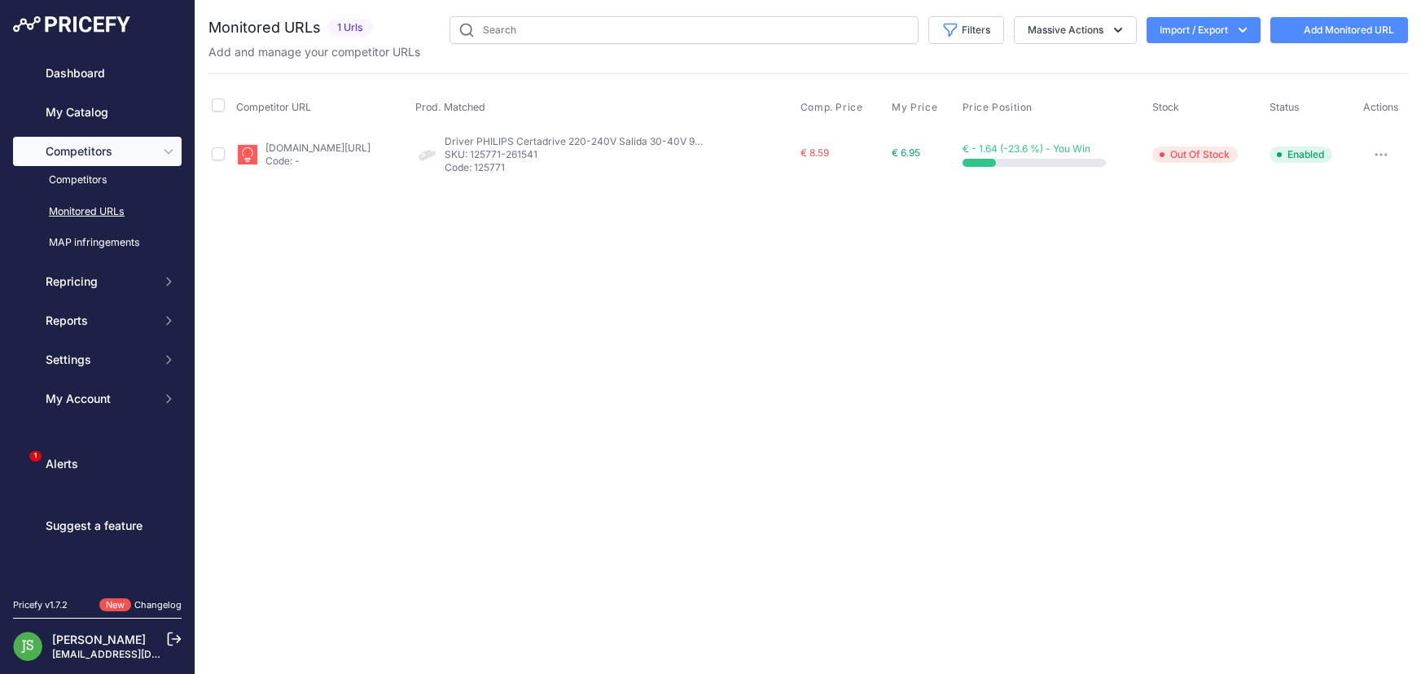 The height and width of the screenshot is (674, 1421). What do you see at coordinates (318, 161) in the screenshot?
I see `p: Code: -` at bounding box center [318, 161].